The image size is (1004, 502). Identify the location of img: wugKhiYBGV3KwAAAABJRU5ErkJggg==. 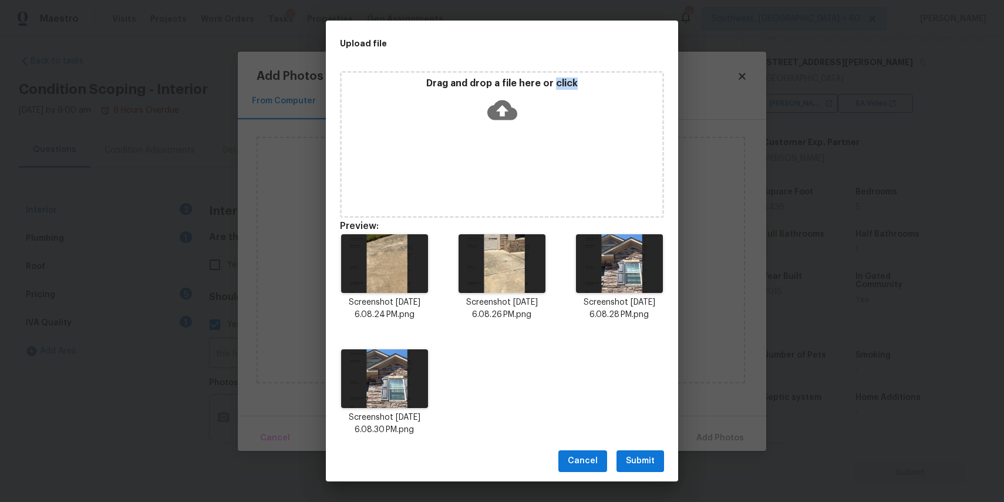
(620, 264).